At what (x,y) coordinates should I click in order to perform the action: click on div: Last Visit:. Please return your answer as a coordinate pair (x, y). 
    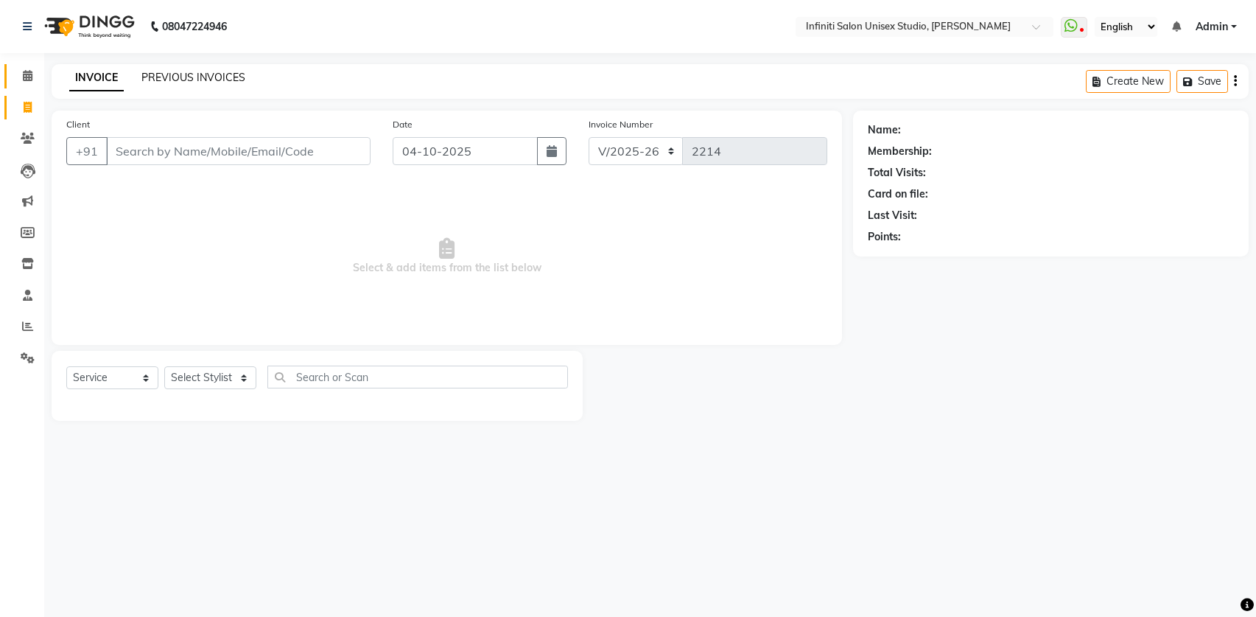
    Looking at the image, I should click on (892, 215).